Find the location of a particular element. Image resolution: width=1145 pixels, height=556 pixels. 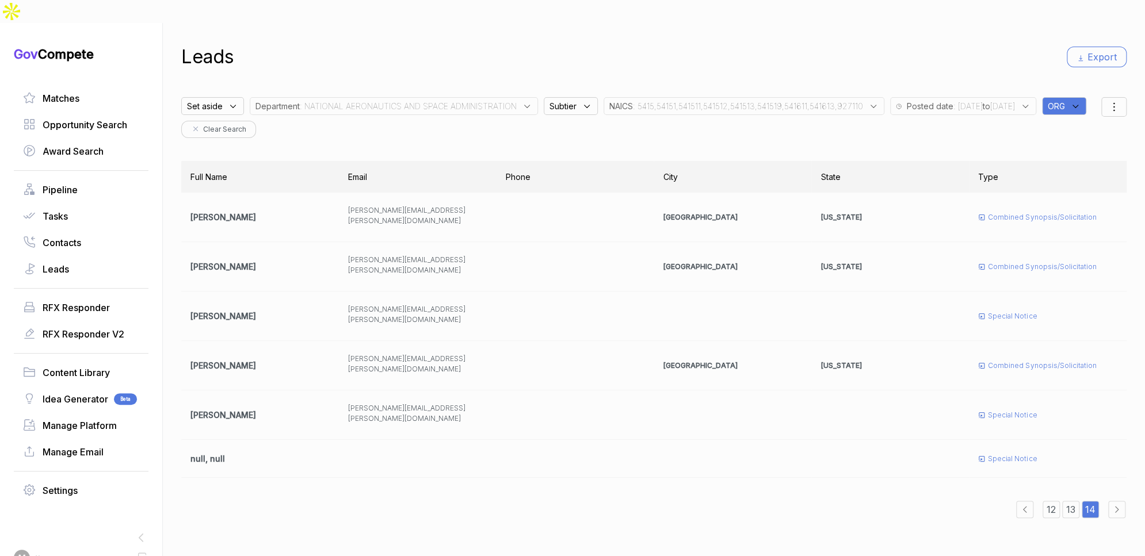

span: Manage Email is located at coordinates (73, 452).